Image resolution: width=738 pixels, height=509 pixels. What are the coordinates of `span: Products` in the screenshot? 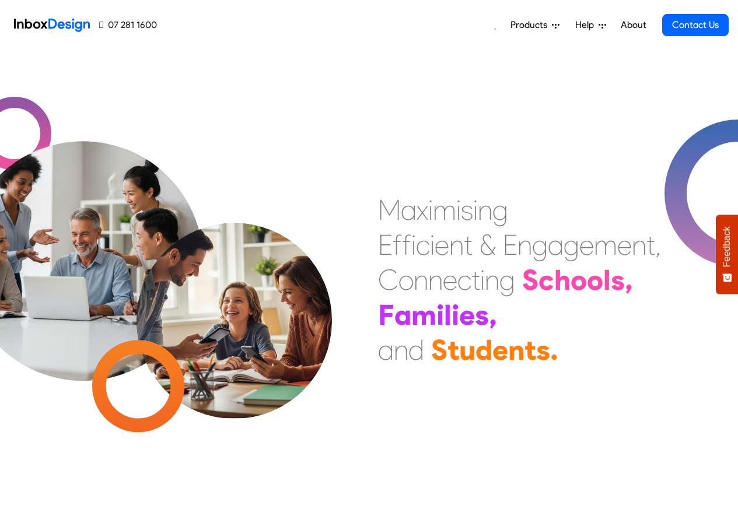 It's located at (531, 25).